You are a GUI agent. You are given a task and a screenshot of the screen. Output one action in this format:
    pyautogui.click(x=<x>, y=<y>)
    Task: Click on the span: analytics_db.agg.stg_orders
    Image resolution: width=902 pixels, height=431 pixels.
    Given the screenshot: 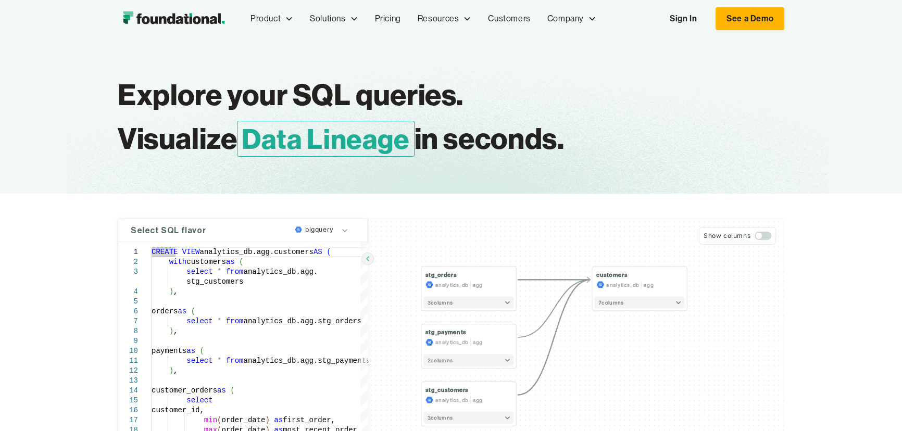 What is the action you would take?
    pyautogui.click(x=302, y=321)
    